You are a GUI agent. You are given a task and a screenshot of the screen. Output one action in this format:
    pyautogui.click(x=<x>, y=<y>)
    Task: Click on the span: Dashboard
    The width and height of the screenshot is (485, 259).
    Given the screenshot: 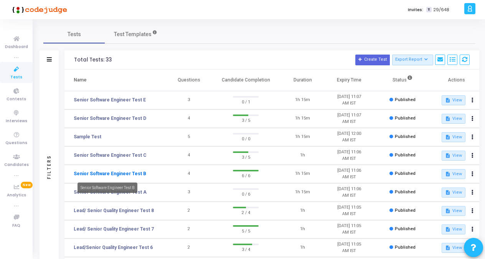 What is the action you would take?
    pyautogui.click(x=16, y=47)
    